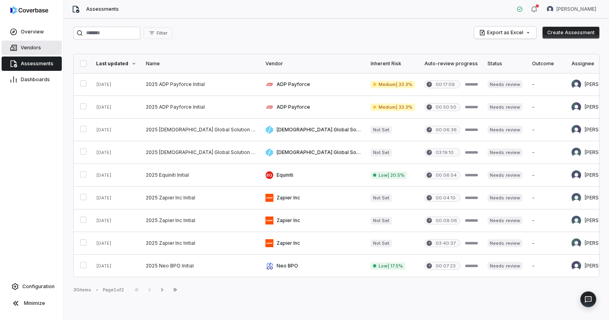 The image size is (609, 320). Describe the element at coordinates (38, 287) in the screenshot. I see `span: Configuration` at that location.